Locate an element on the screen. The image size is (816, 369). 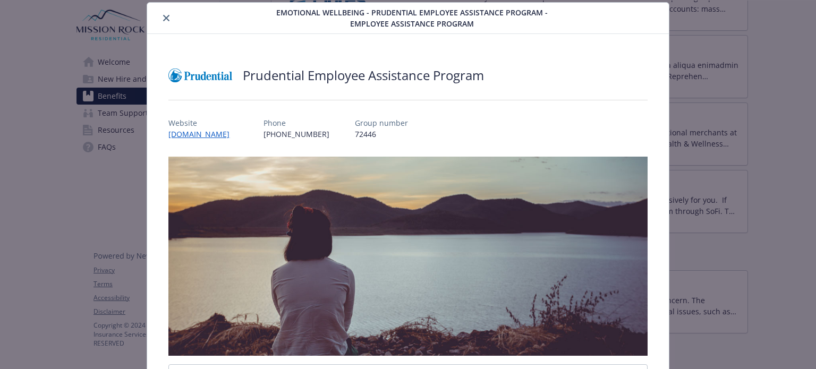
img: banner is located at coordinates (408, 256).